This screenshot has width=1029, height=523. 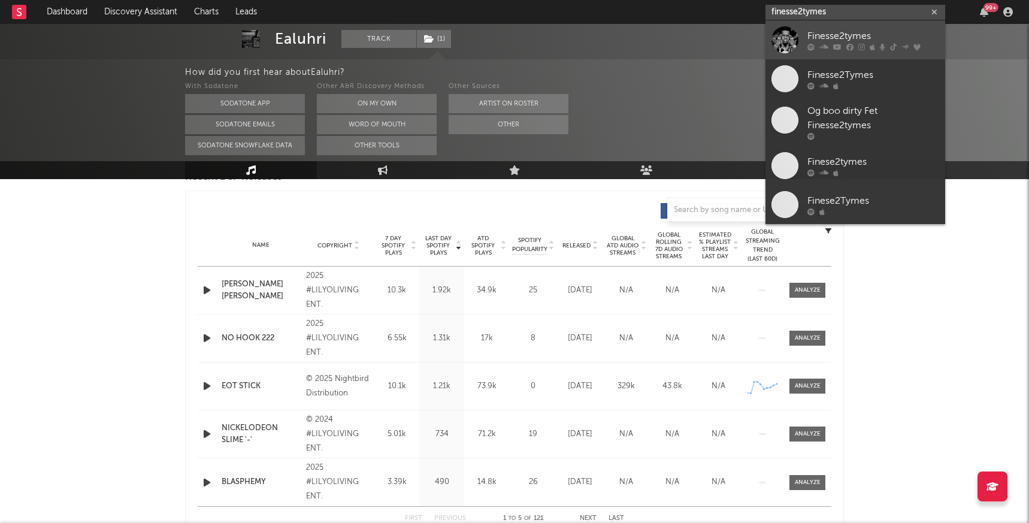 I want to click on div: NICKELODEON SLIME '-', so click(x=261, y=434).